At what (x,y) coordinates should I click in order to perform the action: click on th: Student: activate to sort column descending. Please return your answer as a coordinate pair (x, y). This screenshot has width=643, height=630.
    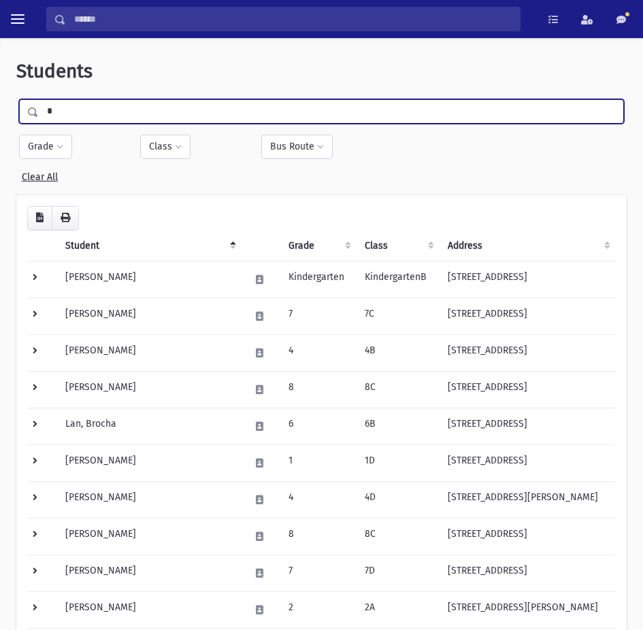
    Looking at the image, I should click on (149, 246).